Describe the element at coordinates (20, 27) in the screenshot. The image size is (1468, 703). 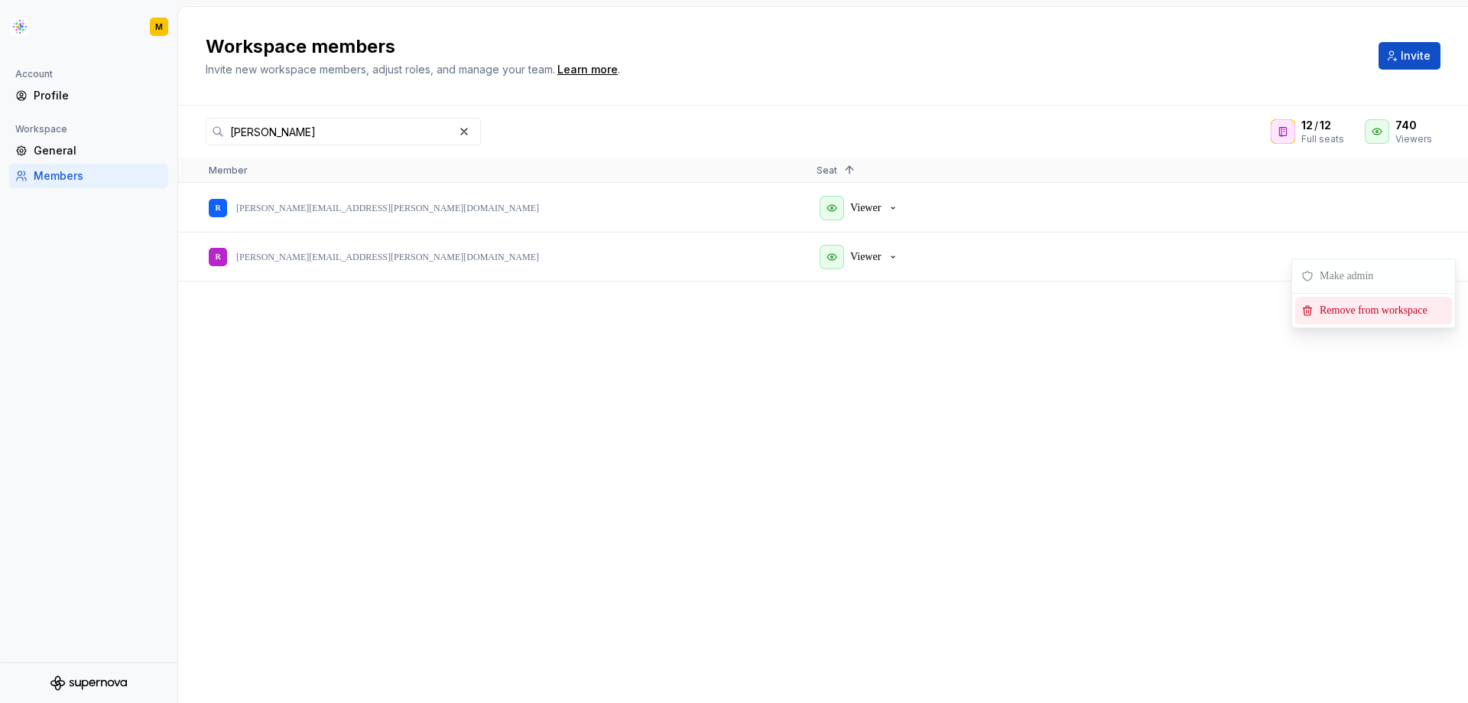
I see `img: b2369ad3-f38c-46c1-b2a2-f2452fdbdcd2.png` at that location.